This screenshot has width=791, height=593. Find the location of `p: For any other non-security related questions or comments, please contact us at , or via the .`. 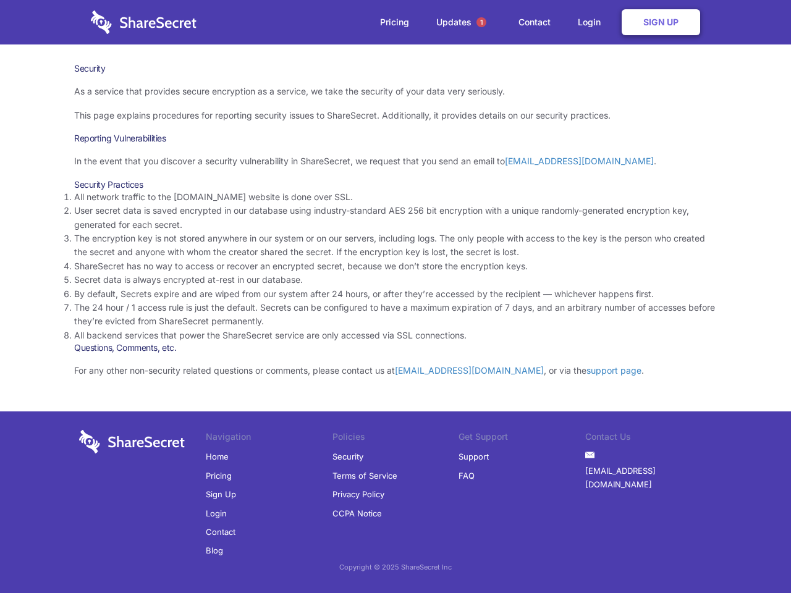

p: For any other non-security related questions or comments, please contact us at , or via the . is located at coordinates (396, 371).